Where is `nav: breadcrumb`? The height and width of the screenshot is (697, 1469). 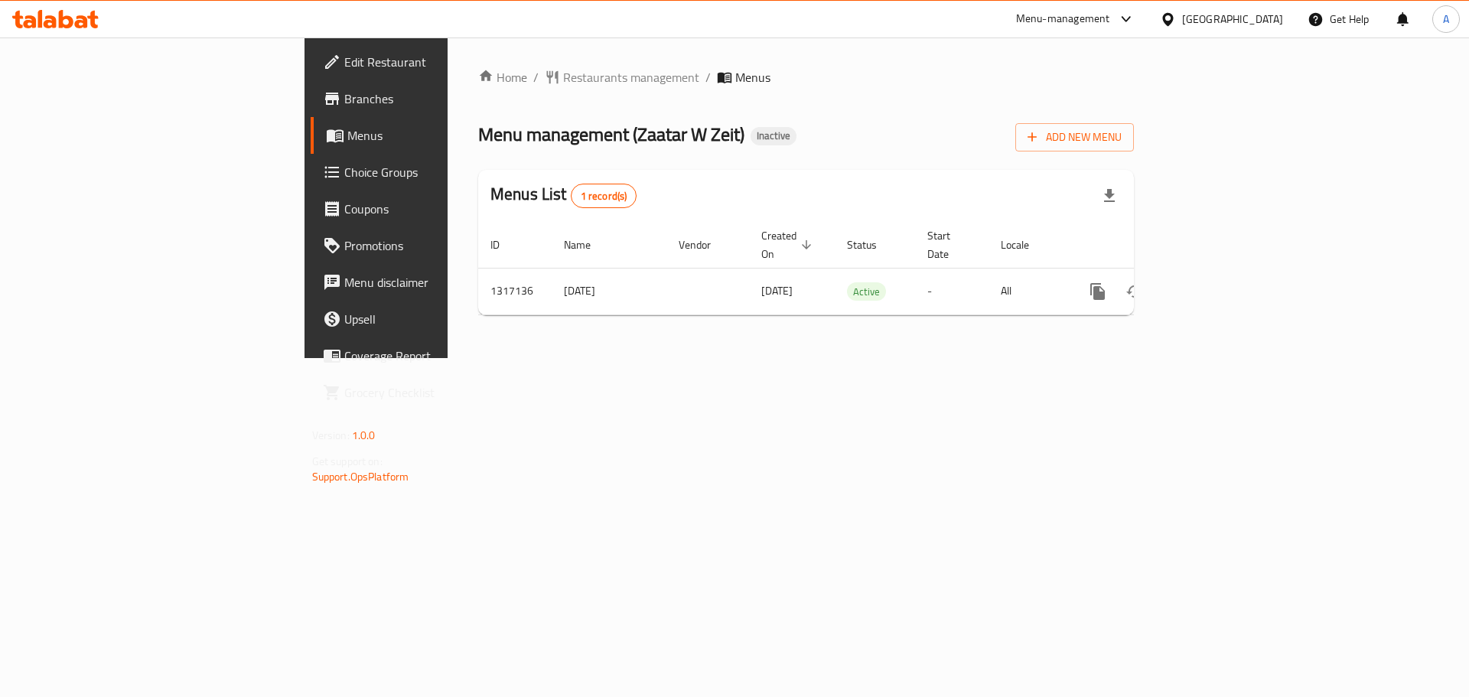 nav: breadcrumb is located at coordinates (806, 77).